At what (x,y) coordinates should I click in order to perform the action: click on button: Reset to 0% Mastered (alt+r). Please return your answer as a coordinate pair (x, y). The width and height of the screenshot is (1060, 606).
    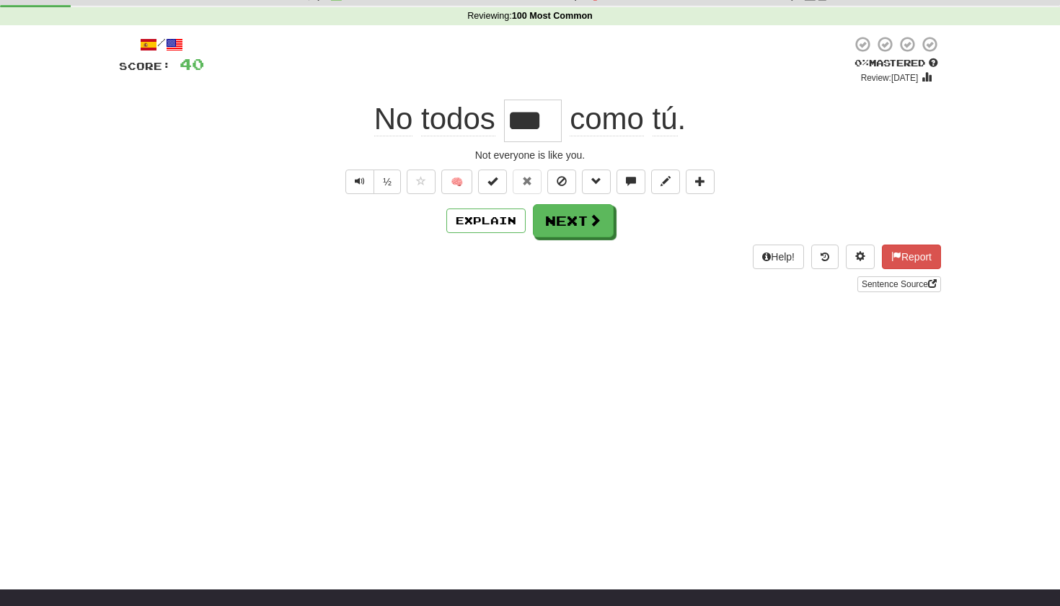
    Looking at the image, I should click on (527, 182).